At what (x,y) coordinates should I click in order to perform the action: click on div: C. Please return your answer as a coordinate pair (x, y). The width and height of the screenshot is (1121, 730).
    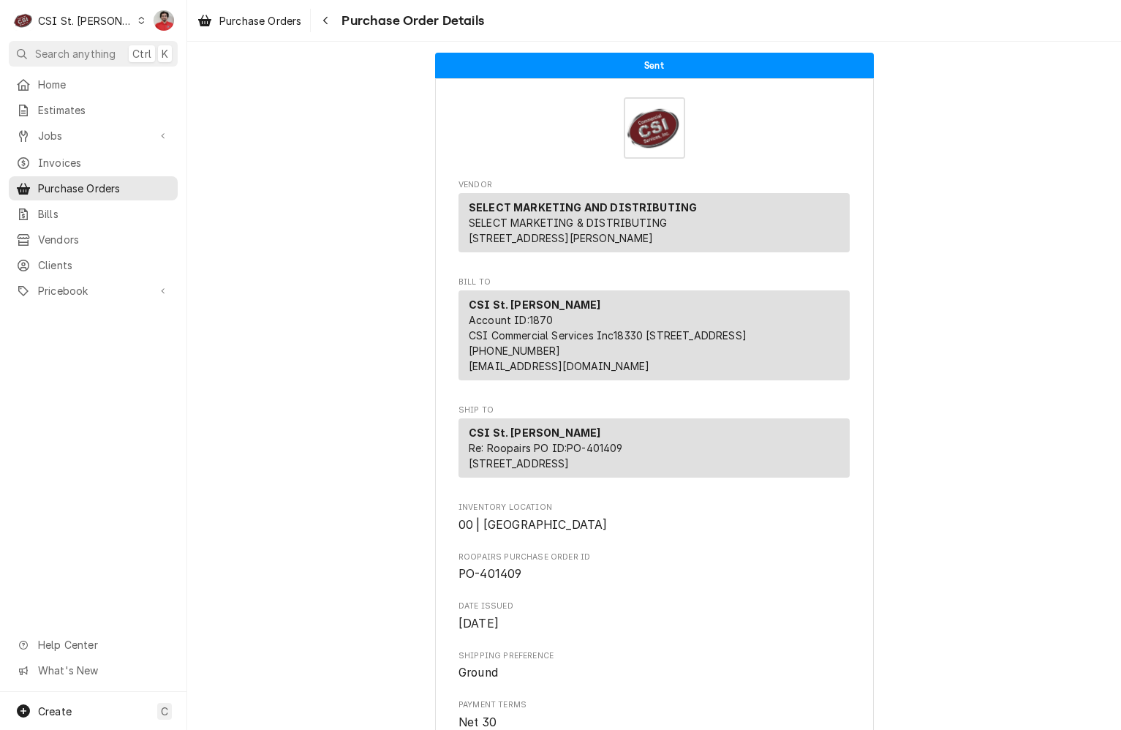
    Looking at the image, I should click on (23, 20).